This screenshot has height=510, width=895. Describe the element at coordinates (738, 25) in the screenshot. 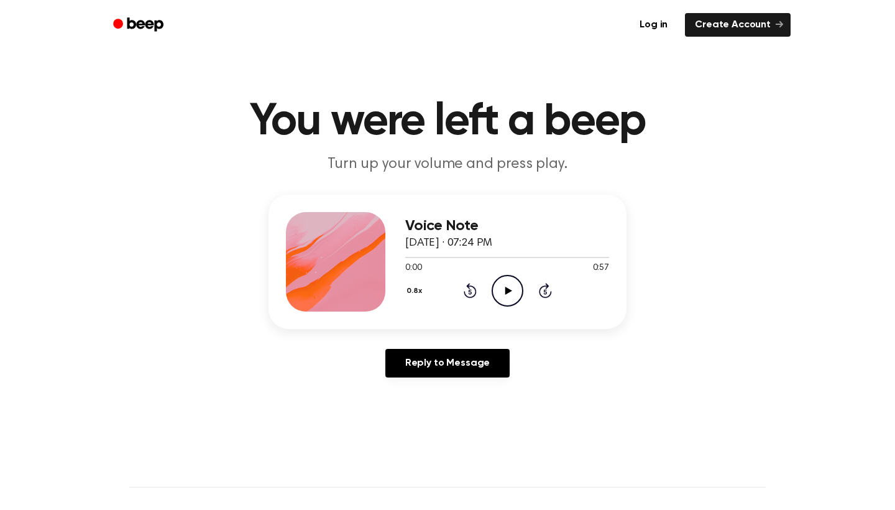

I see `a: Create Account` at that location.